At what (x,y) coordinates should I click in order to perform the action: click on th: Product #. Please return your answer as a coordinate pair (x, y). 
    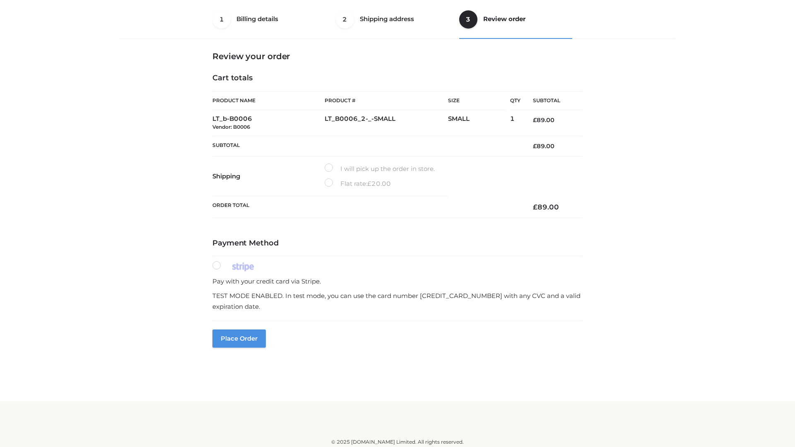
    Looking at the image, I should click on (386, 101).